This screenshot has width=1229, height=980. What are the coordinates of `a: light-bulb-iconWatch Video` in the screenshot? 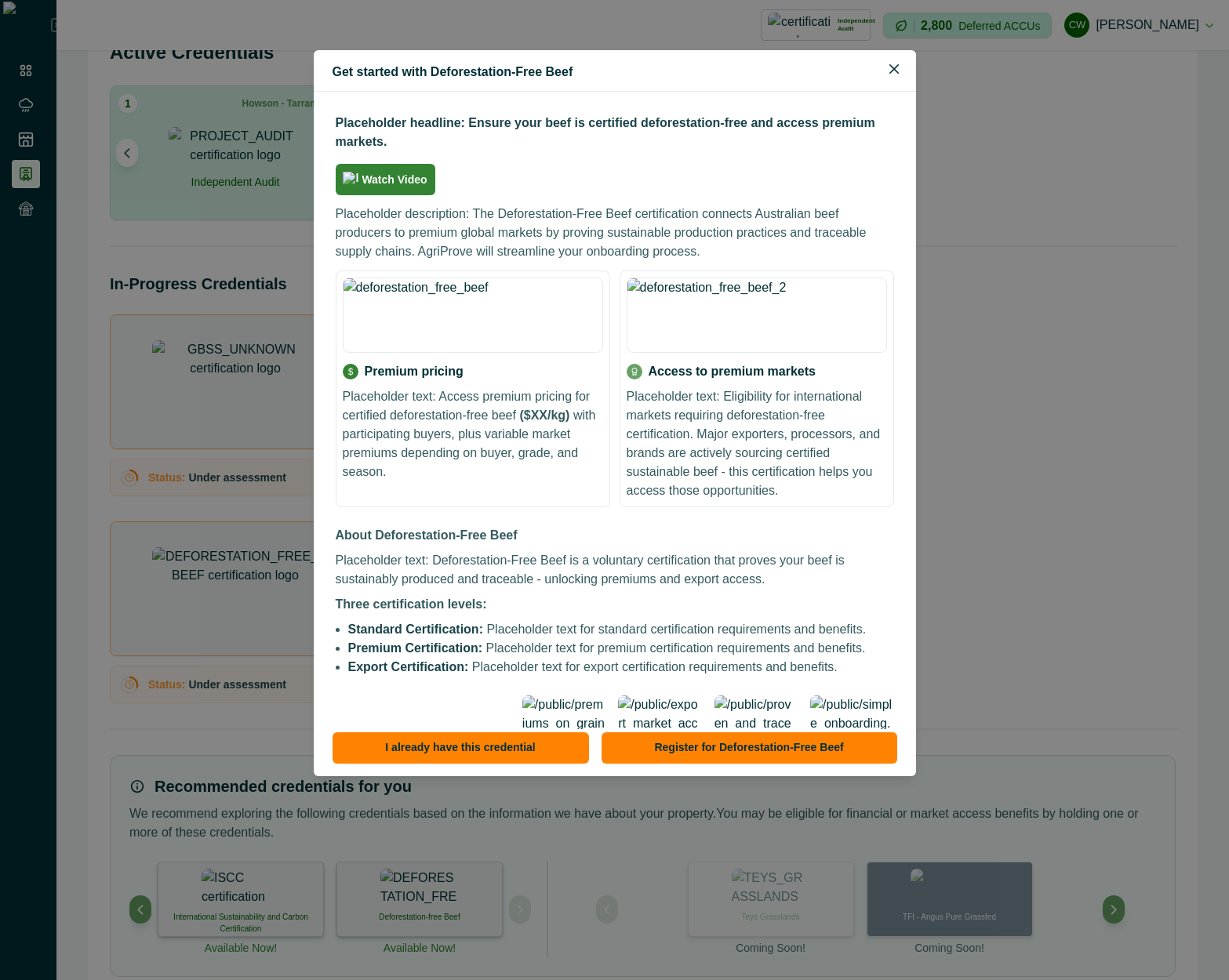 It's located at (385, 179).